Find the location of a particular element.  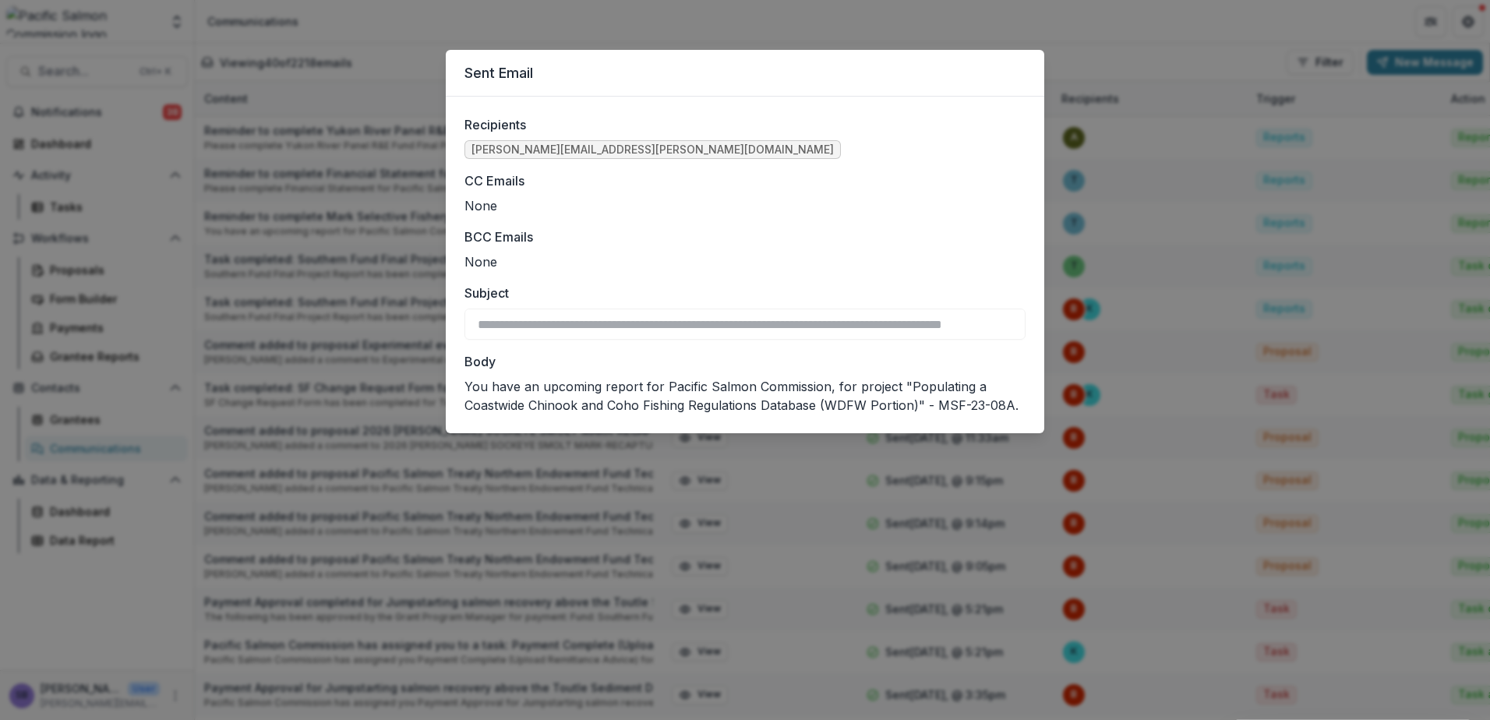

label: Recipients is located at coordinates (740, 125).